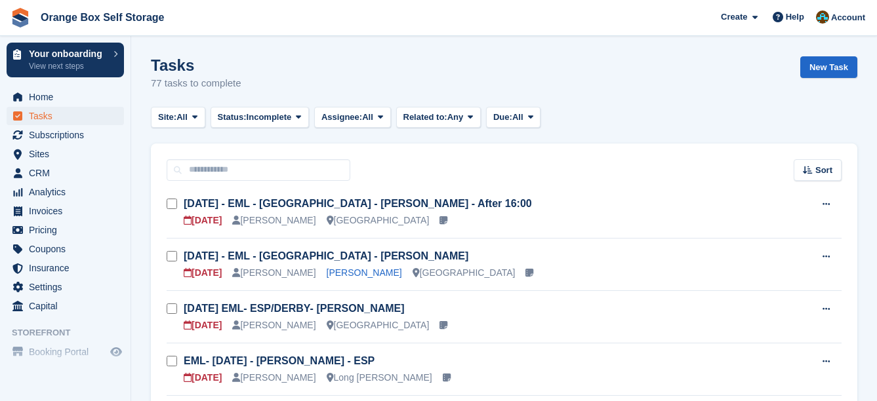 This screenshot has height=401, width=877. Describe the element at coordinates (68, 192) in the screenshot. I see `span: Analytics` at that location.